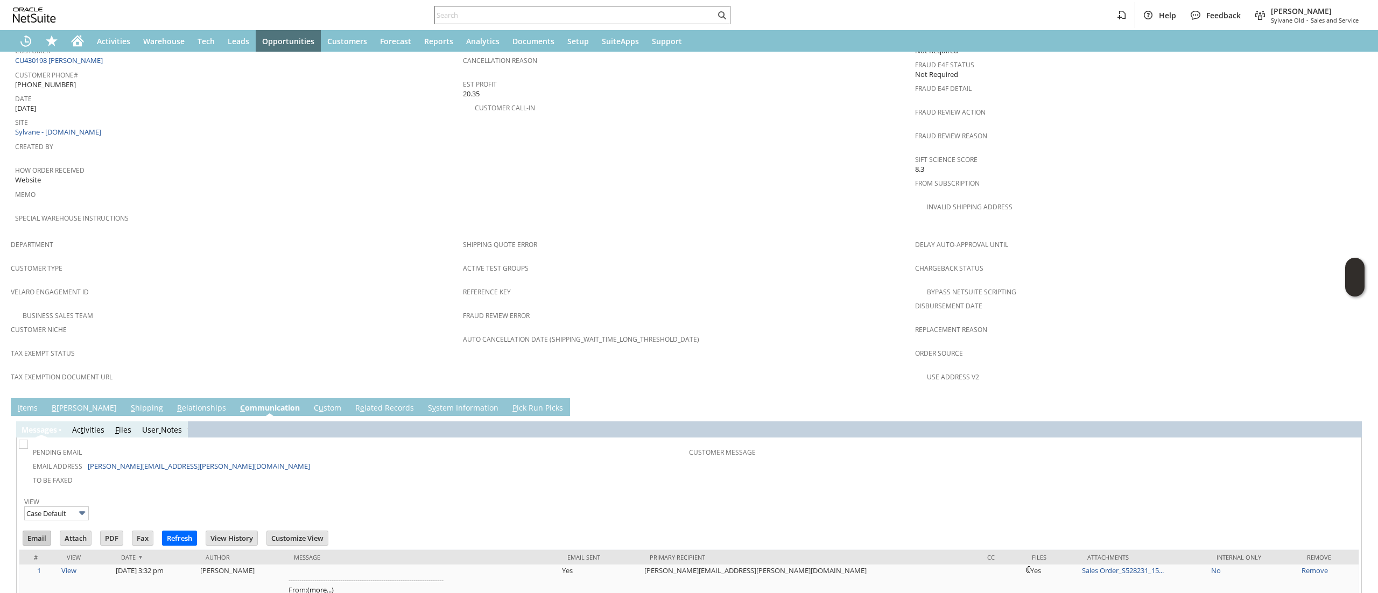 Image resolution: width=1378 pixels, height=593 pixels. Describe the element at coordinates (58, 316) in the screenshot. I see `a: Business Sales Team` at that location.